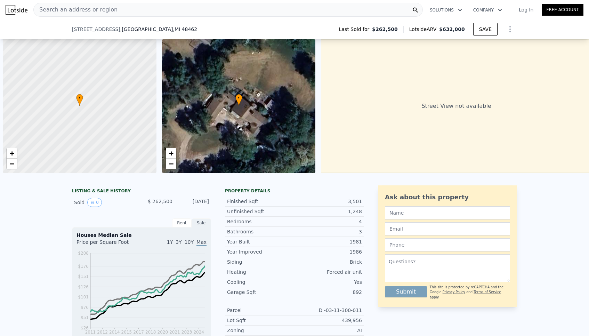 This screenshot has width=589, height=336. I want to click on img: Lotside, so click(16, 10).